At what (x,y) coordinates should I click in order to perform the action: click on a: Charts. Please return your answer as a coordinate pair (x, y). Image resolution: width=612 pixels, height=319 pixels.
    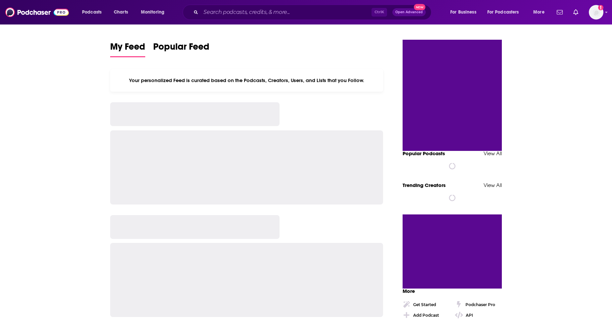
    Looking at the image, I should click on (121, 12).